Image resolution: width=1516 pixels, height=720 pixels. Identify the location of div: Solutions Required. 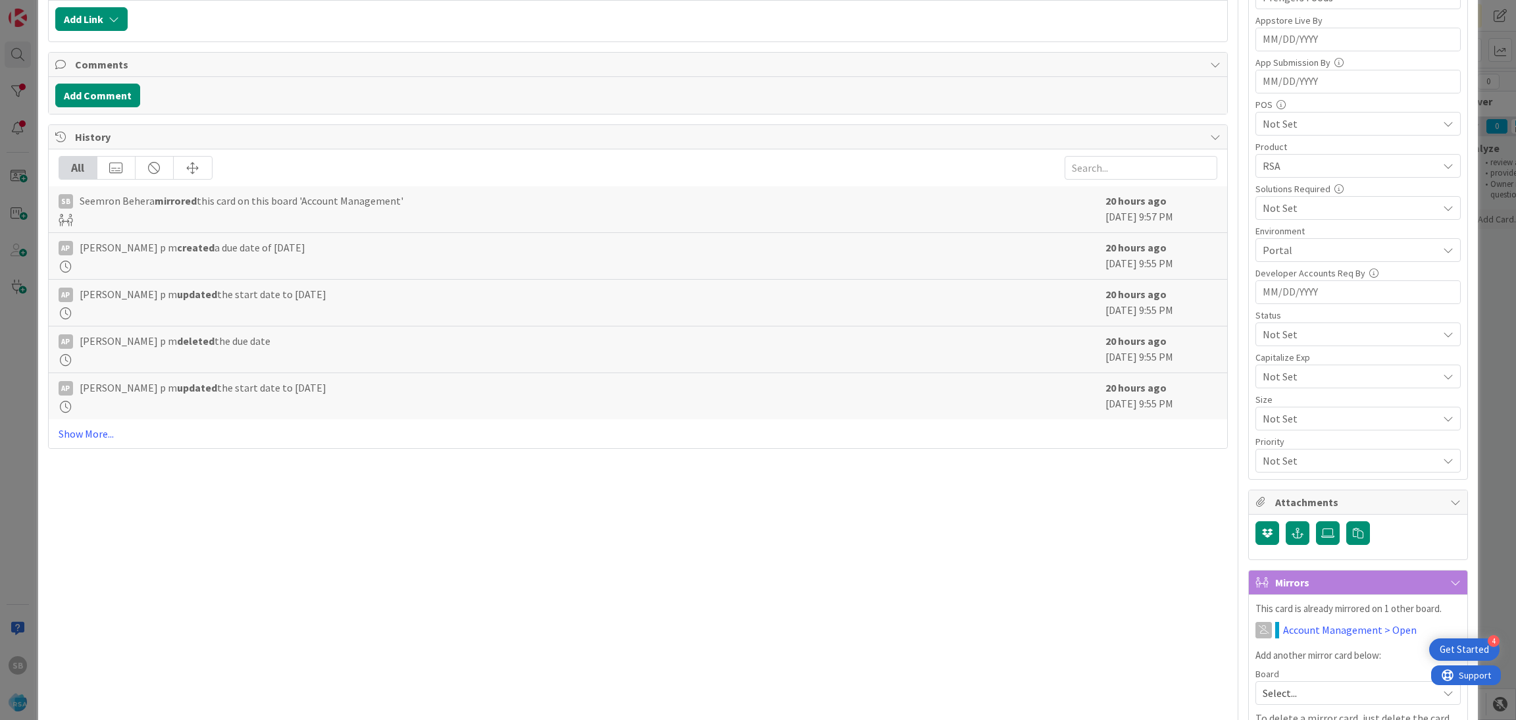
(1358, 189).